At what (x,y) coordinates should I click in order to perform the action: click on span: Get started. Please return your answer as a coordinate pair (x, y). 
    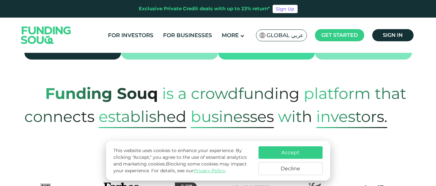
    Looking at the image, I should click on (339, 35).